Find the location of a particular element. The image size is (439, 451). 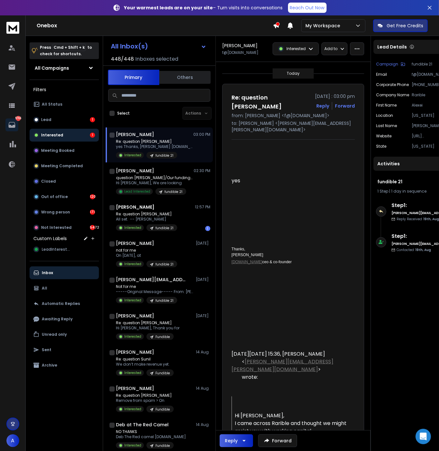

p: Press to check for shortcuts. is located at coordinates (66, 51).